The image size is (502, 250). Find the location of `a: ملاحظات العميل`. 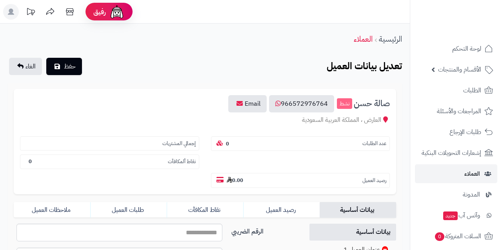

a: ملاحظات العميل is located at coordinates (52, 210).